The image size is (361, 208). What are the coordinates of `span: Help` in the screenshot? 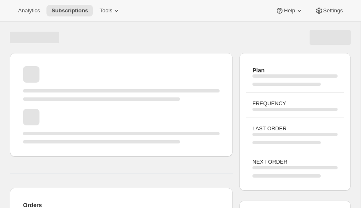 It's located at (289, 11).